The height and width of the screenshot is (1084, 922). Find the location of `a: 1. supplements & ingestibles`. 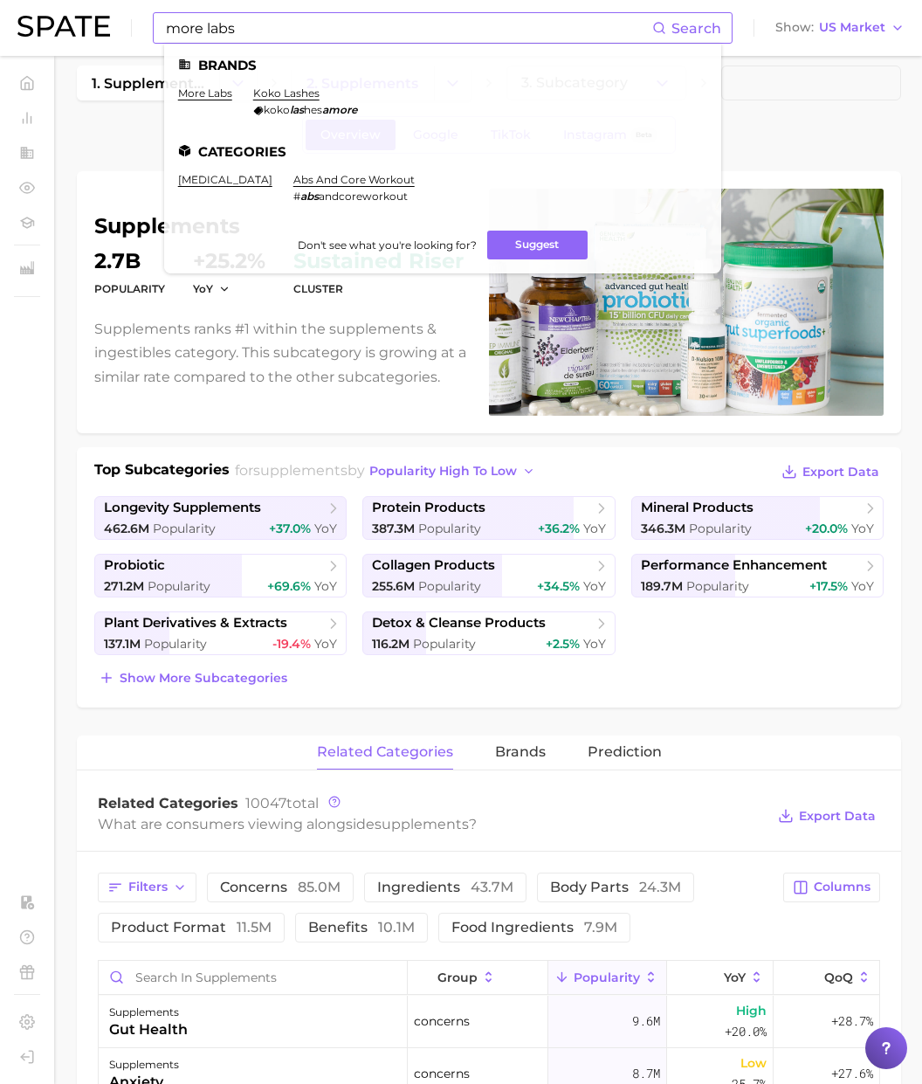

a: 1. supplements & ingestibles is located at coordinates (148, 83).